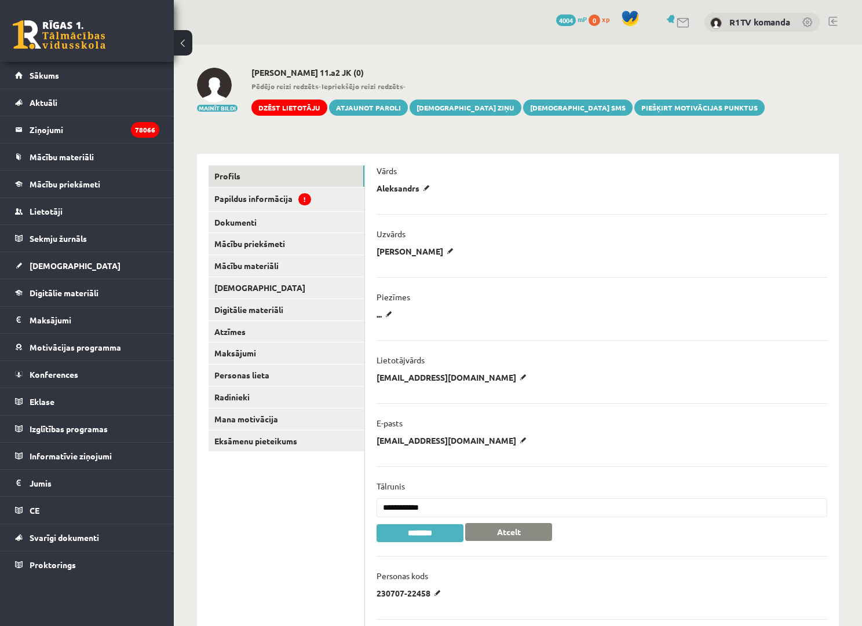 Image resolution: width=862 pixels, height=626 pixels. Describe the element at coordinates (75, 347) in the screenshot. I see `span: Motivācijas programma` at that location.